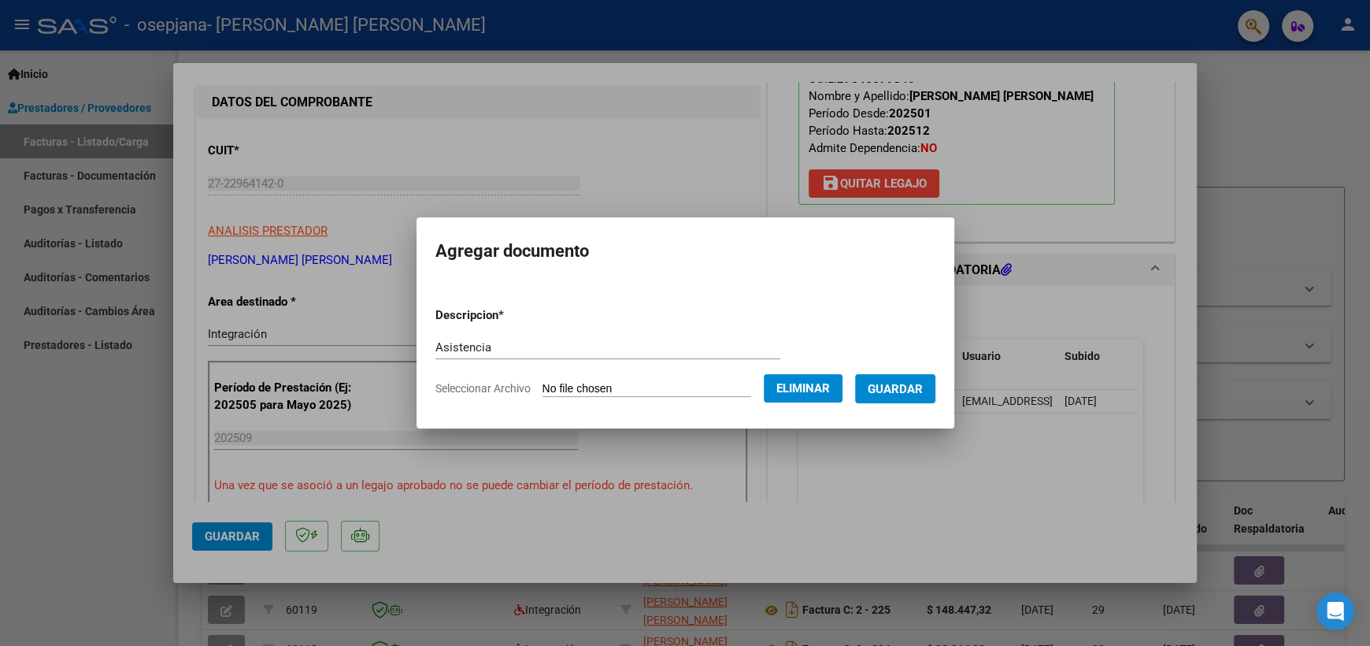 Image resolution: width=1370 pixels, height=646 pixels. I want to click on span: Guardar, so click(895, 389).